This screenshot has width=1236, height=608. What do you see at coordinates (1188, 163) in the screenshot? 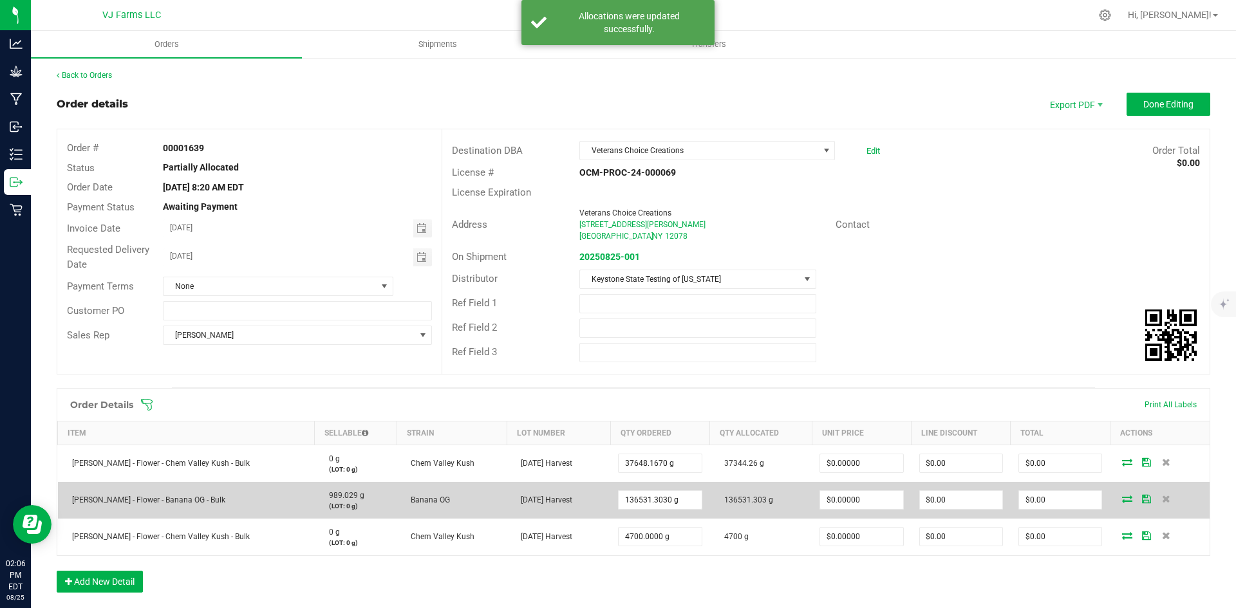
I see `strong: $0.00` at bounding box center [1188, 163].